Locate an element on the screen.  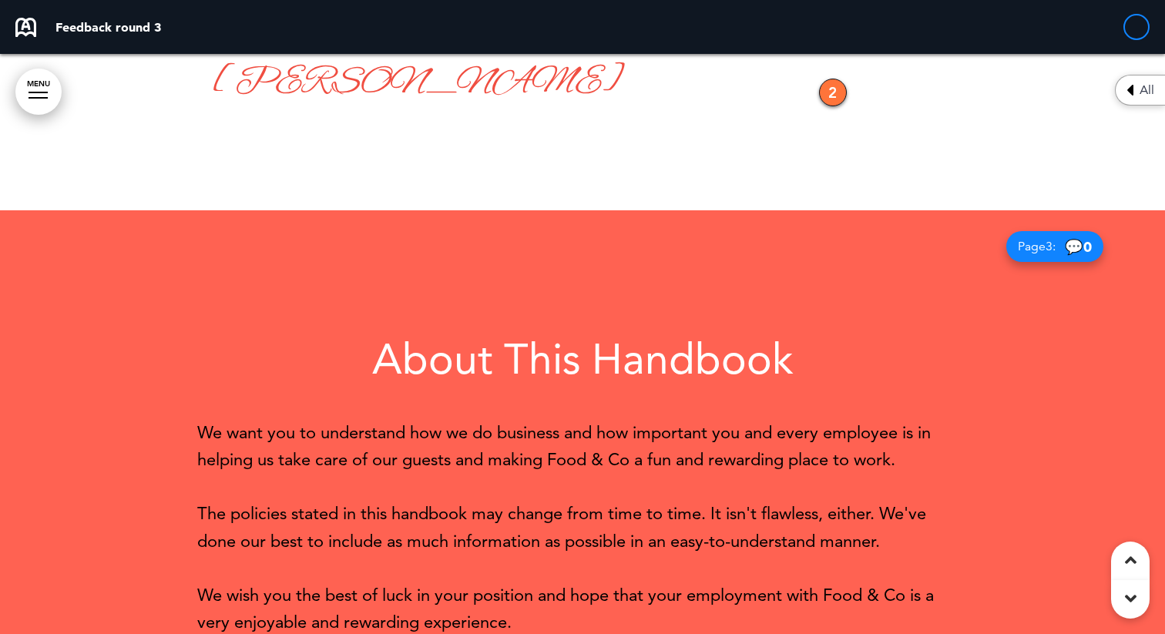
p: Feedback round 3 is located at coordinates (108, 27).